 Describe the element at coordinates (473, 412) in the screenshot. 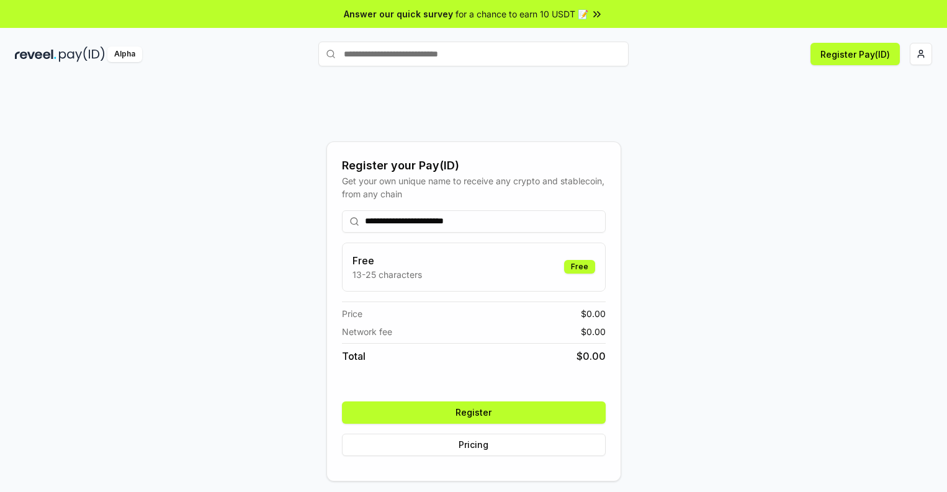

I see `button: Register` at that location.